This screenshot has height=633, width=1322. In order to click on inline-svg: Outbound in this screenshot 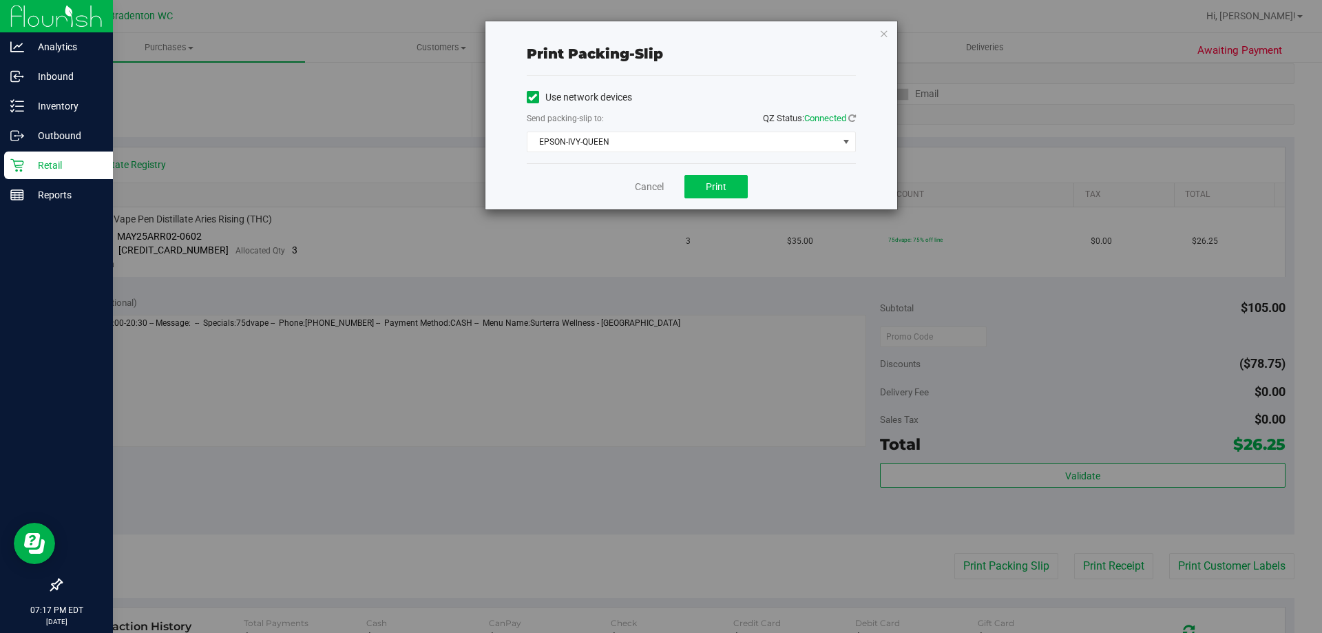, I will do `click(17, 136)`.